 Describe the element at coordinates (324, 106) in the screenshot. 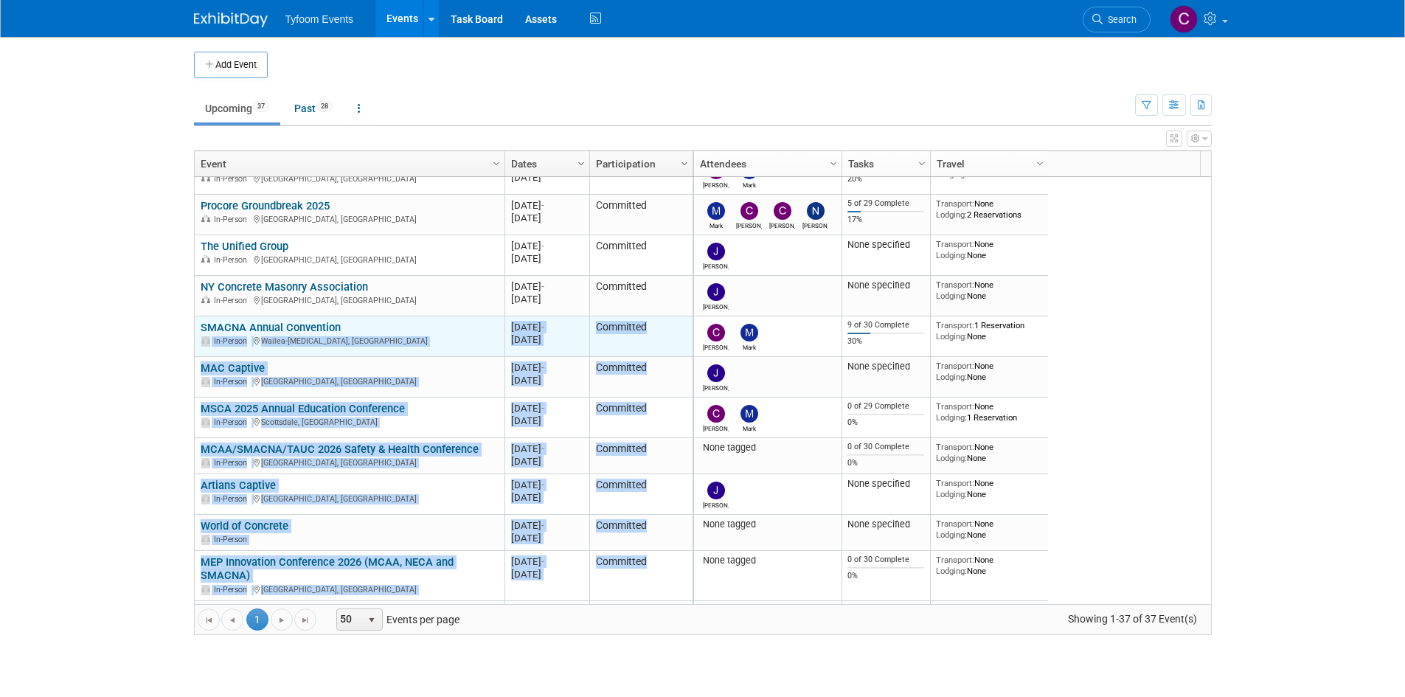

I see `span: 28` at that location.